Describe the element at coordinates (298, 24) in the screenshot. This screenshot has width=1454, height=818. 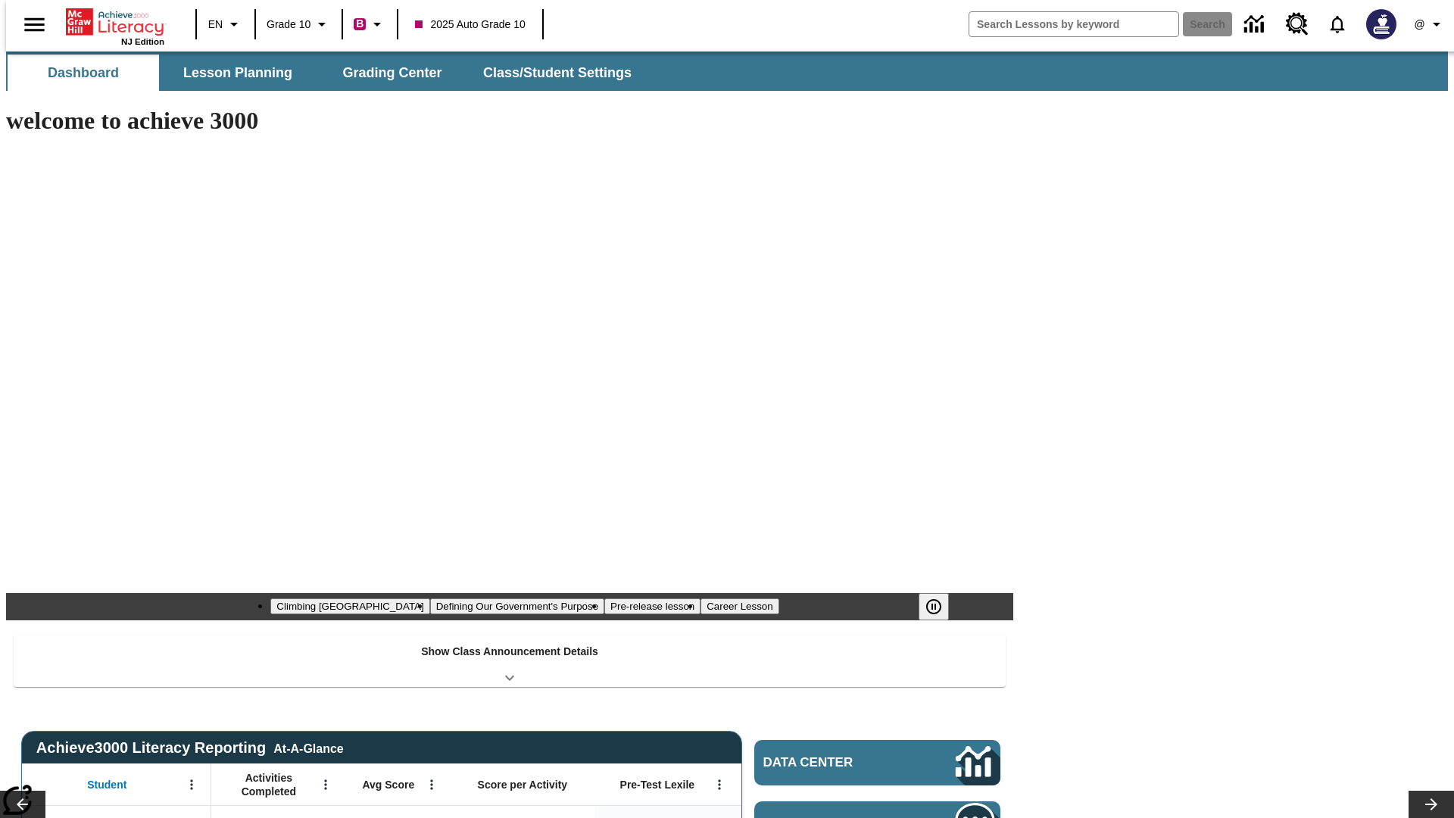
I see `button: Grade: Grade 10, Select a grade` at that location.